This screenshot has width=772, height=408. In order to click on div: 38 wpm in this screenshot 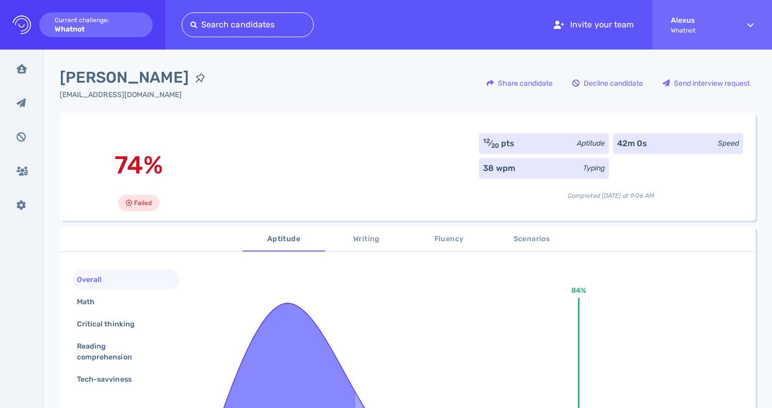, I will do `click(499, 168)`.